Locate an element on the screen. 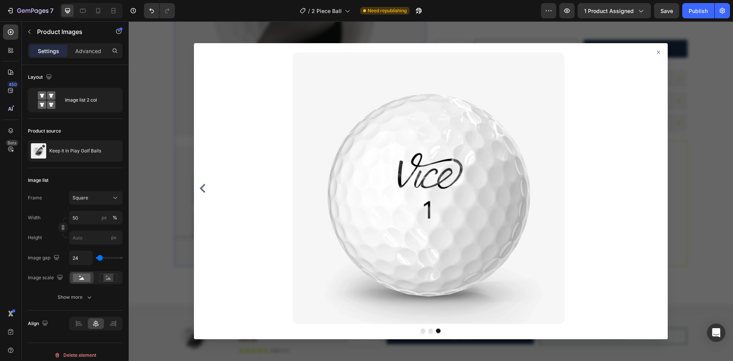  label: Width is located at coordinates (34, 218).